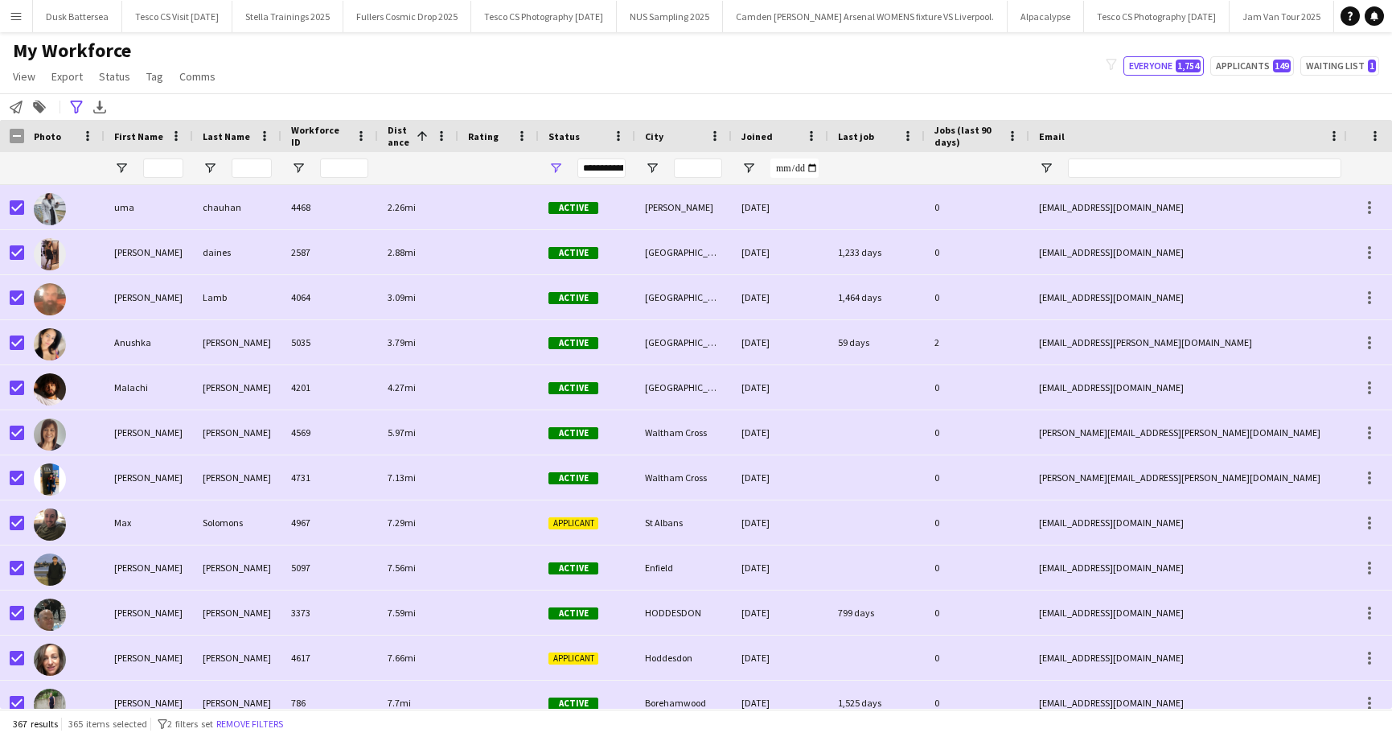 This screenshot has width=1392, height=737. I want to click on span: 7.59mi, so click(401, 612).